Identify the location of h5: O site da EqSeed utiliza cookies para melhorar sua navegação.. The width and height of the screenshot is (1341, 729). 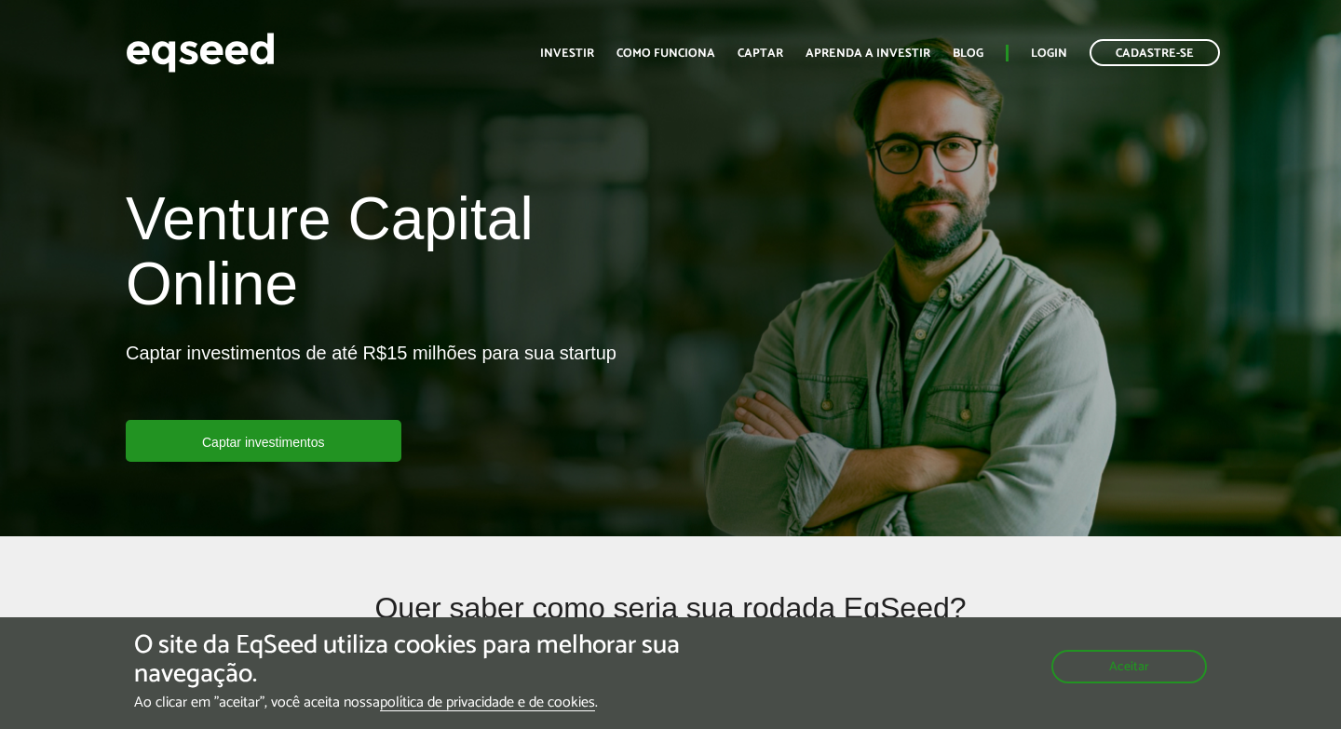
(455, 660).